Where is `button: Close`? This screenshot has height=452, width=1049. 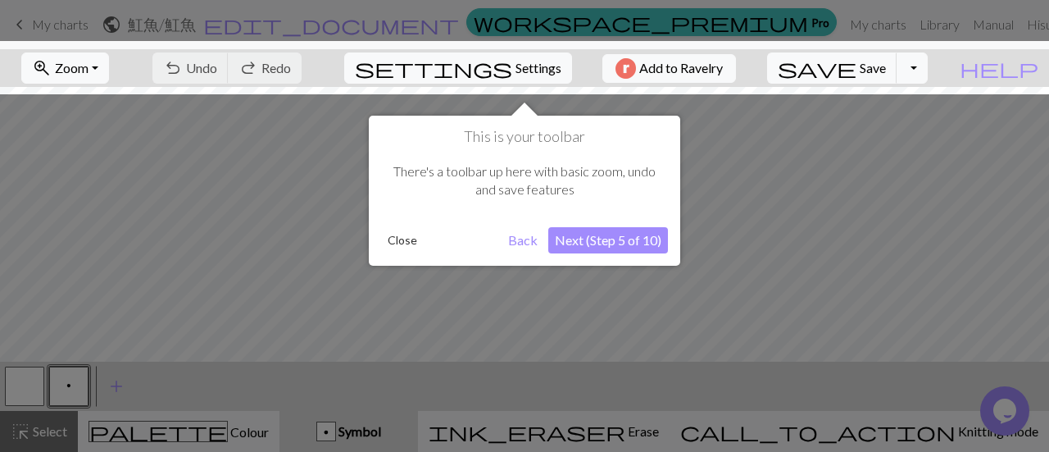
button: Close is located at coordinates (403, 240).